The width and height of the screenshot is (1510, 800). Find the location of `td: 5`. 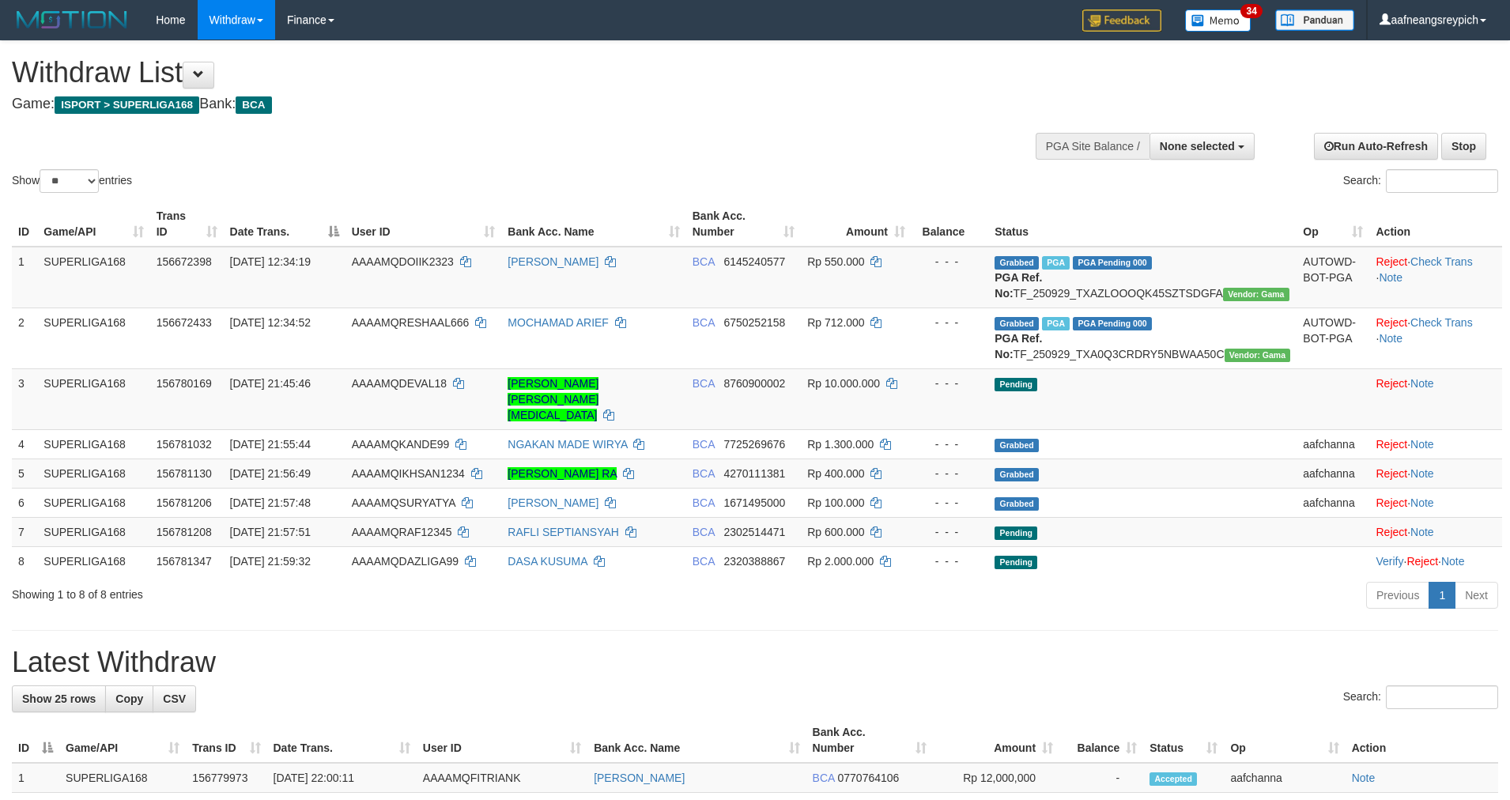

td: 5 is located at coordinates (25, 473).